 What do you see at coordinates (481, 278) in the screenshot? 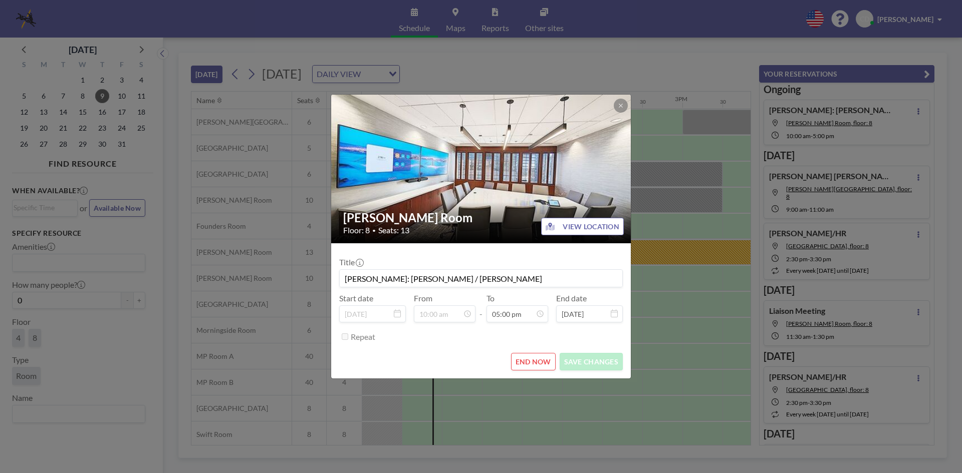
I see `input: (No title)` at bounding box center [481, 278].